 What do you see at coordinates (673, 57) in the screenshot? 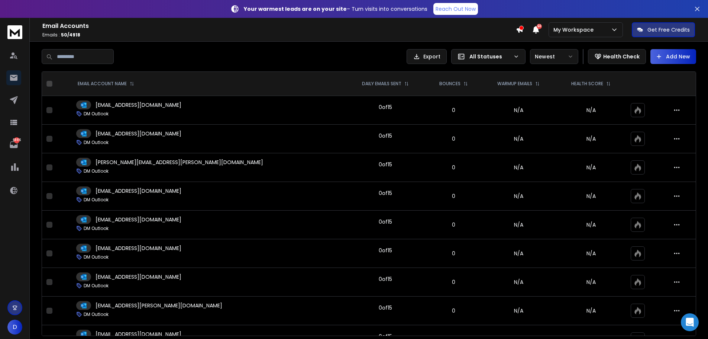
I see `button: Add New` at bounding box center [673, 57].